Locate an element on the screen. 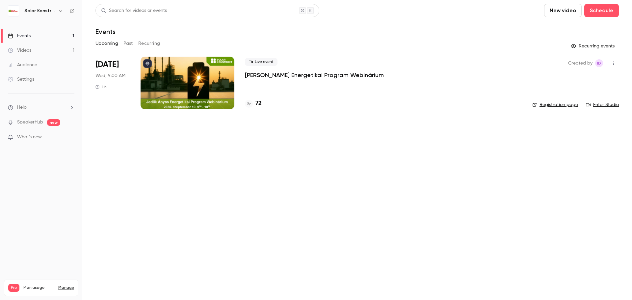  div: Settings is located at coordinates (21, 79).